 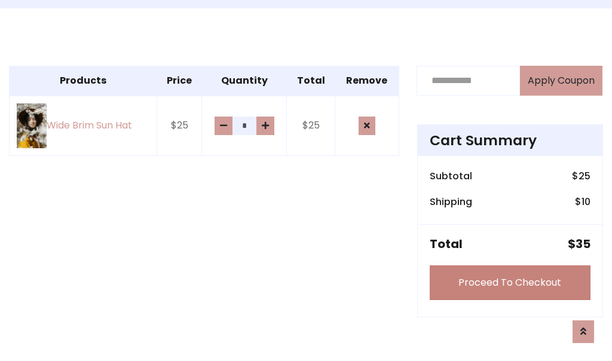 What do you see at coordinates (451, 176) in the screenshot?
I see `h6: Subtotal` at bounding box center [451, 176].